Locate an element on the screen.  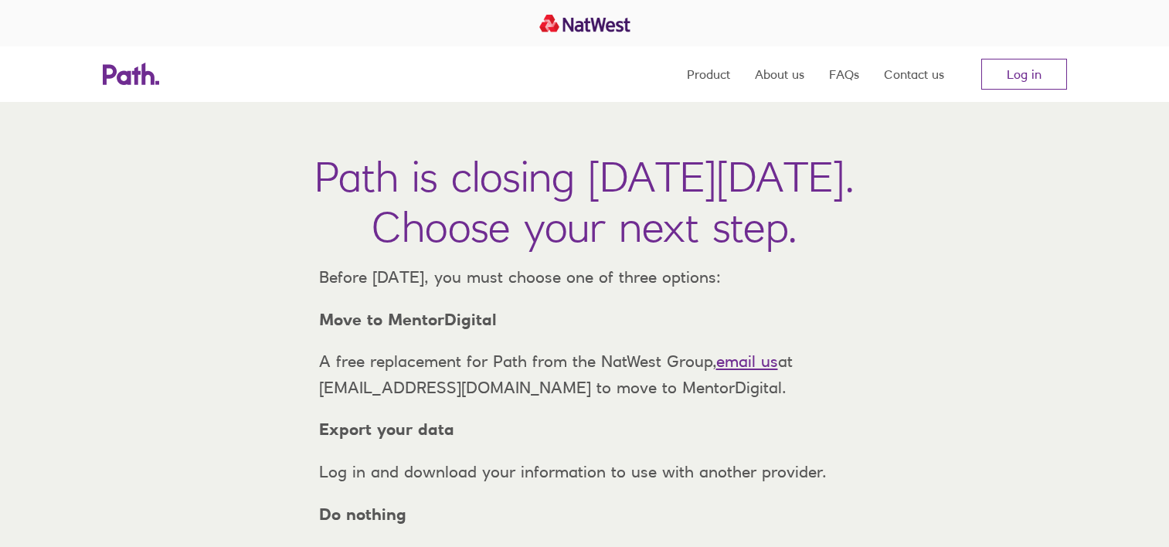
a: email us is located at coordinates (747, 361).